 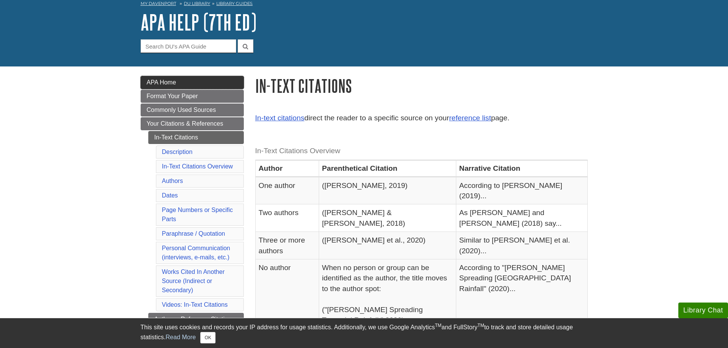 I want to click on a: In-text citations, so click(x=280, y=118).